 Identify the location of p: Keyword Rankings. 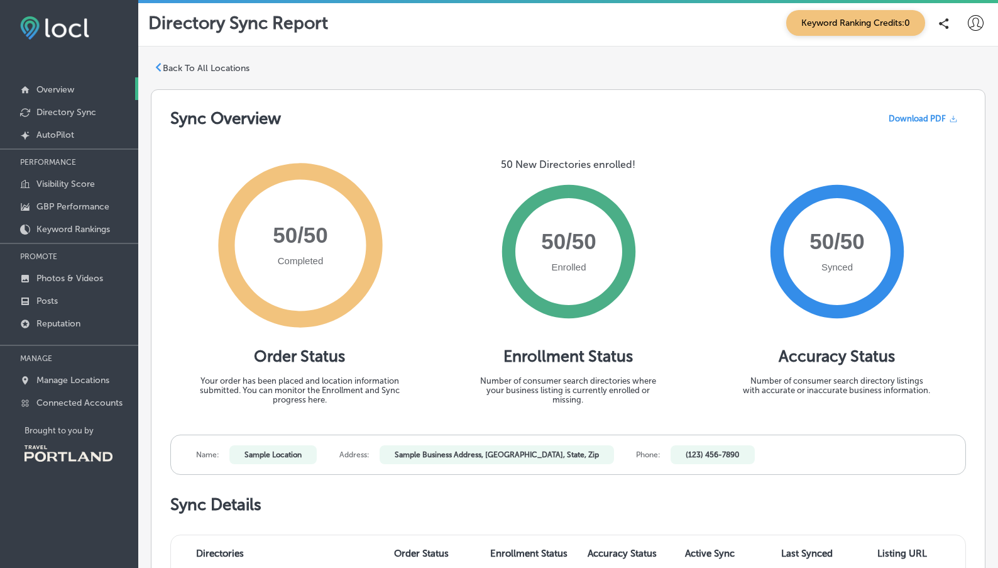
(73, 229).